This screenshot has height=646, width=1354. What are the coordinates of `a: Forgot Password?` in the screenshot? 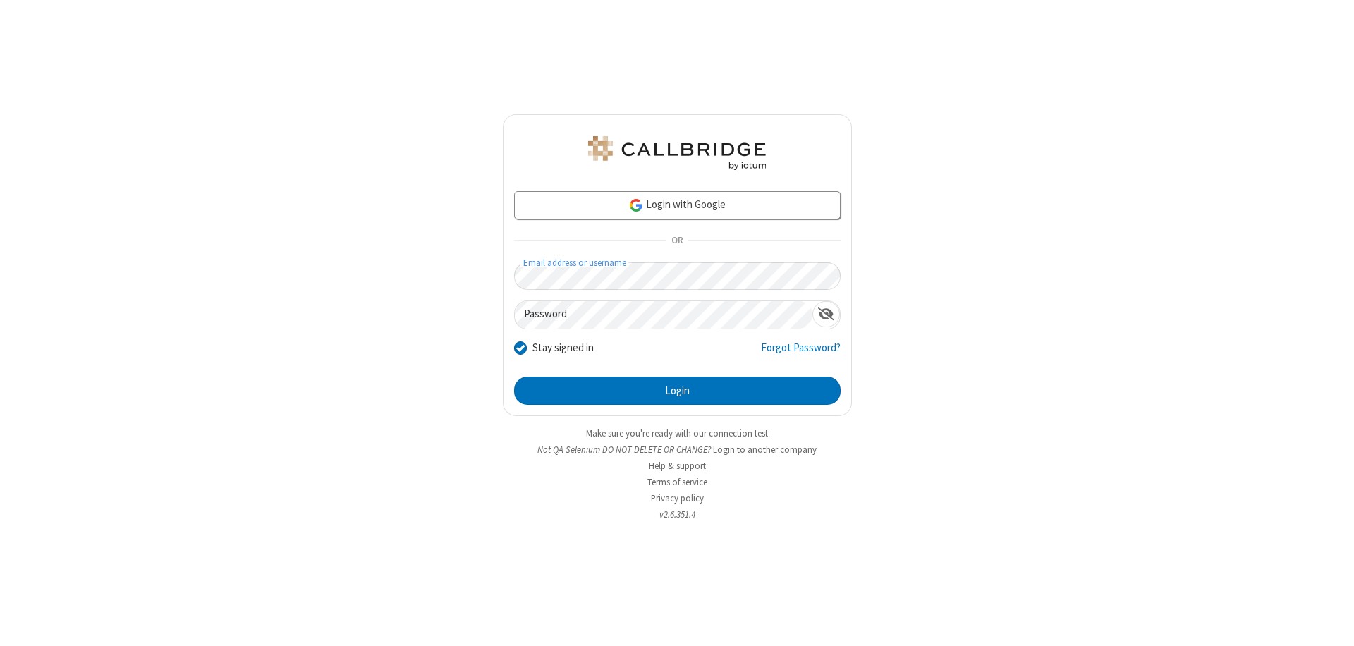 It's located at (801, 353).